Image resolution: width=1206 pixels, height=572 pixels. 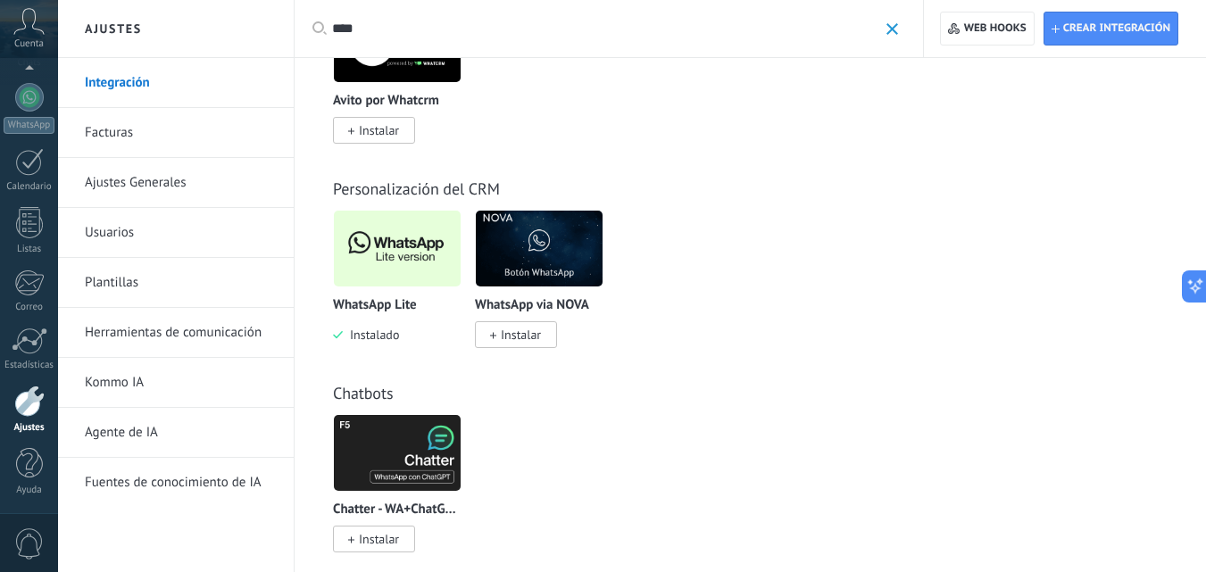 I want to click on div: WhatsApp Lite, so click(x=404, y=289).